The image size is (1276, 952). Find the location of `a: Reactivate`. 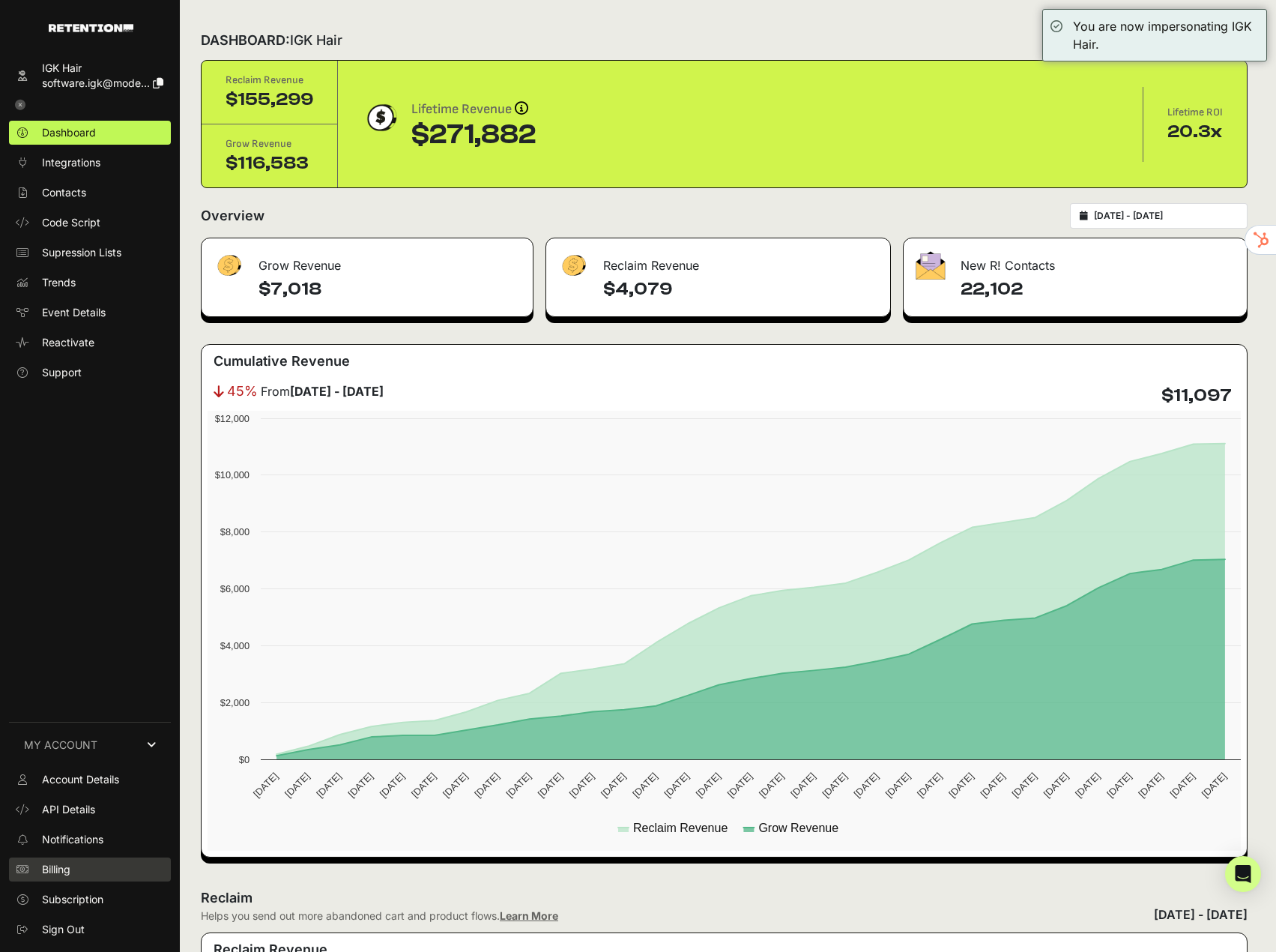

a: Reactivate is located at coordinates (90, 342).